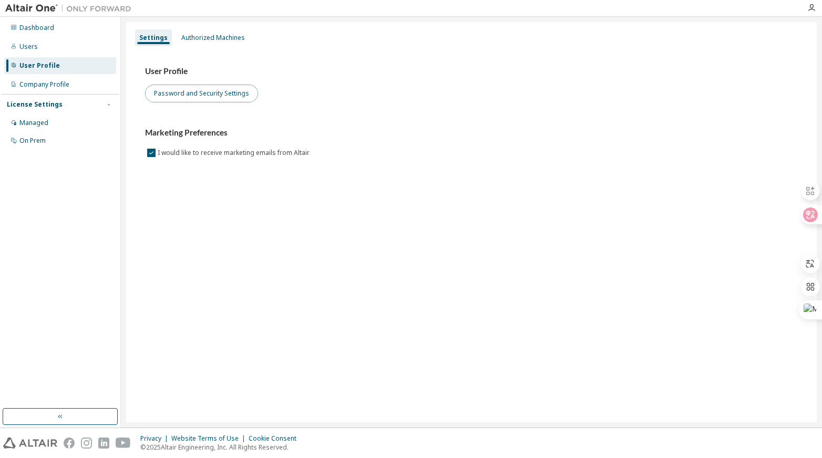 The height and width of the screenshot is (458, 822). What do you see at coordinates (234, 153) in the screenshot?
I see `label: I would like to receive marketing emails from Altair` at bounding box center [234, 153].